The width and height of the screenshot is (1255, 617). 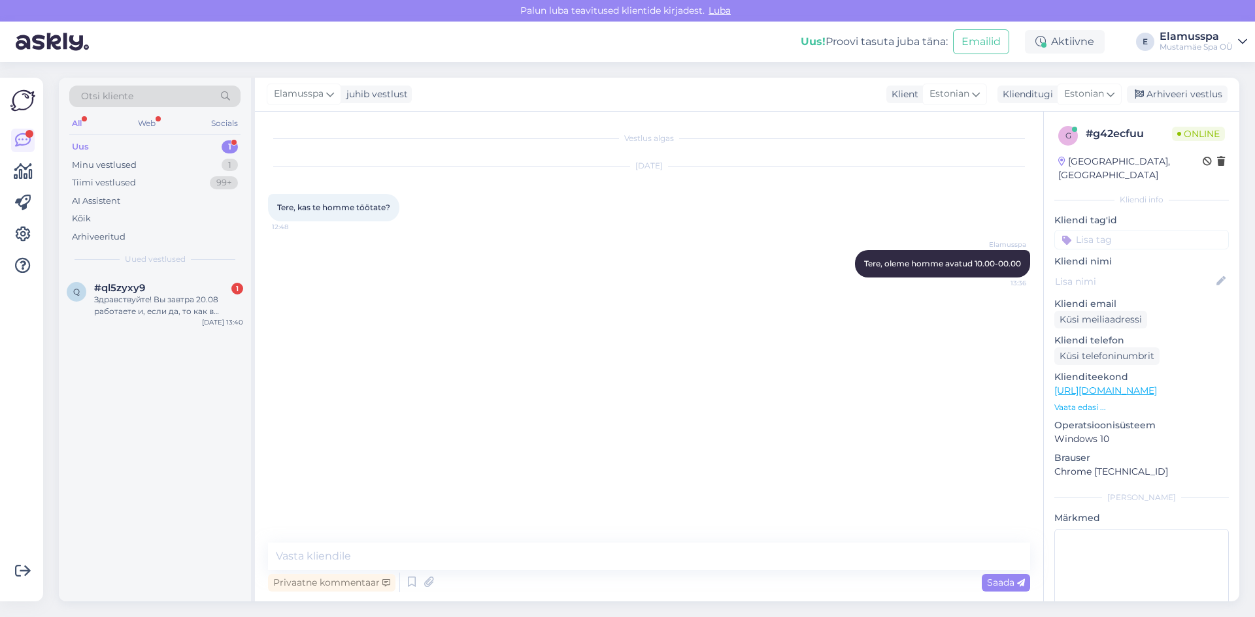 What do you see at coordinates (1006, 583) in the screenshot?
I see `span: Saada` at bounding box center [1006, 583].